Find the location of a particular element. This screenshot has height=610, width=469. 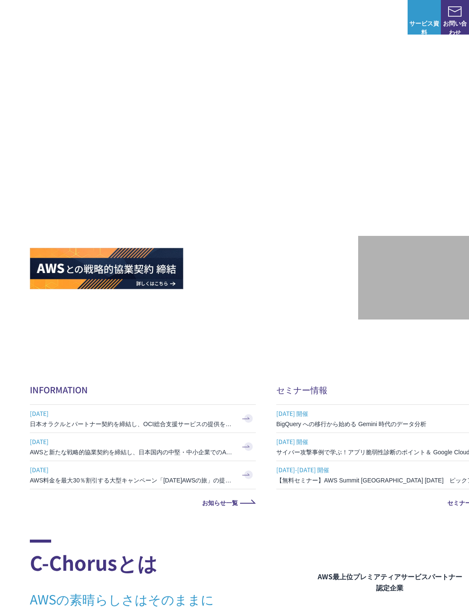

a: お知らせ一覧 is located at coordinates (143, 503).